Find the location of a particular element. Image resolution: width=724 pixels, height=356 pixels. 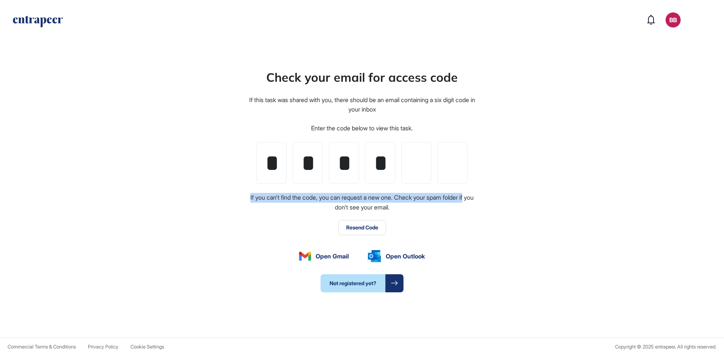

div: Enter the code below to view this task. is located at coordinates (362, 129).